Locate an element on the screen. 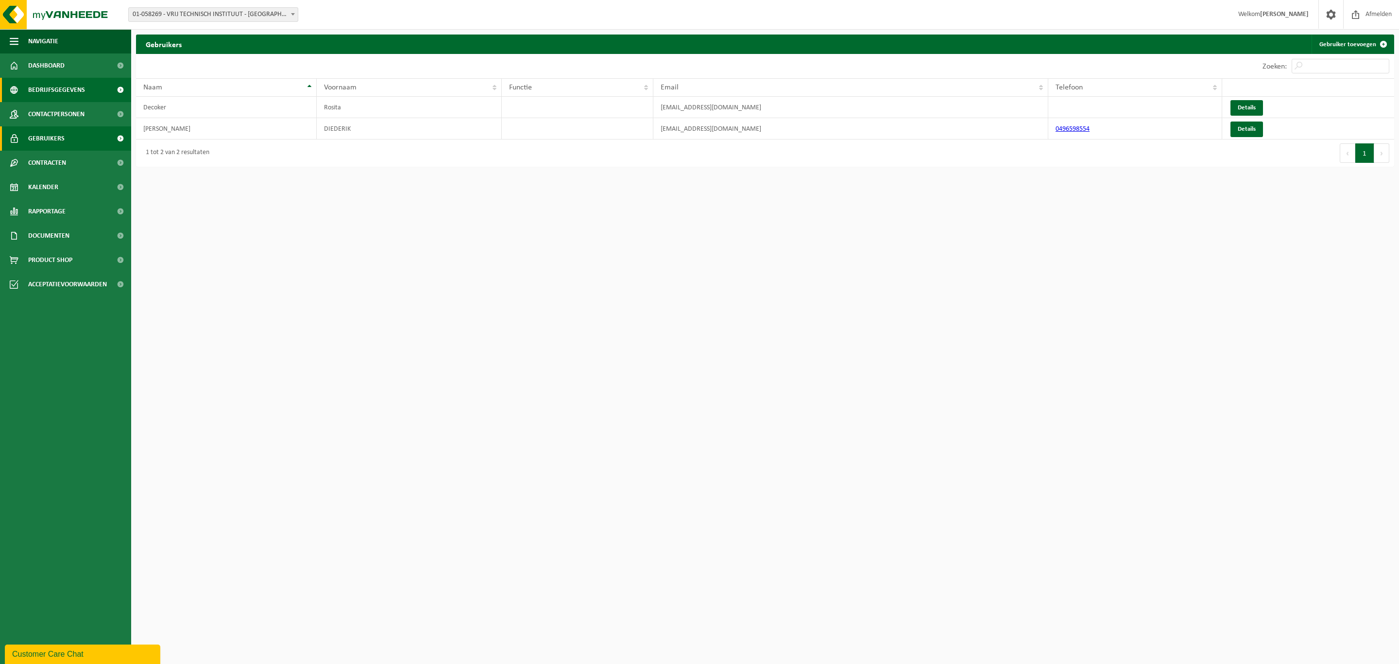 Image resolution: width=1399 pixels, height=664 pixels. span: Voornaam is located at coordinates (340, 87).